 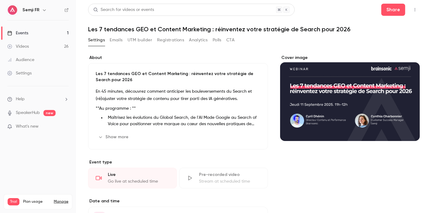 I want to click on li: Maîtrisez les évolutions du Global Search, de l'AI Mode Google au Search of Voice pour positionne..., so click(x=183, y=121).